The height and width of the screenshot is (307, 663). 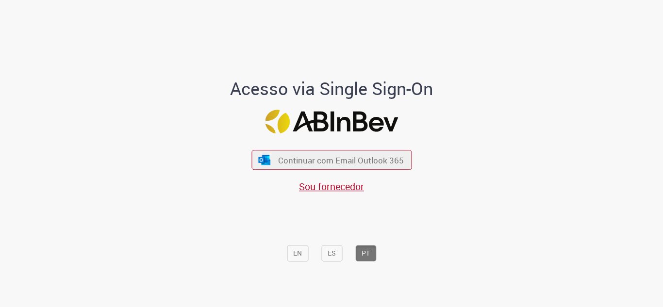 I want to click on button: EN, so click(x=298, y=254).